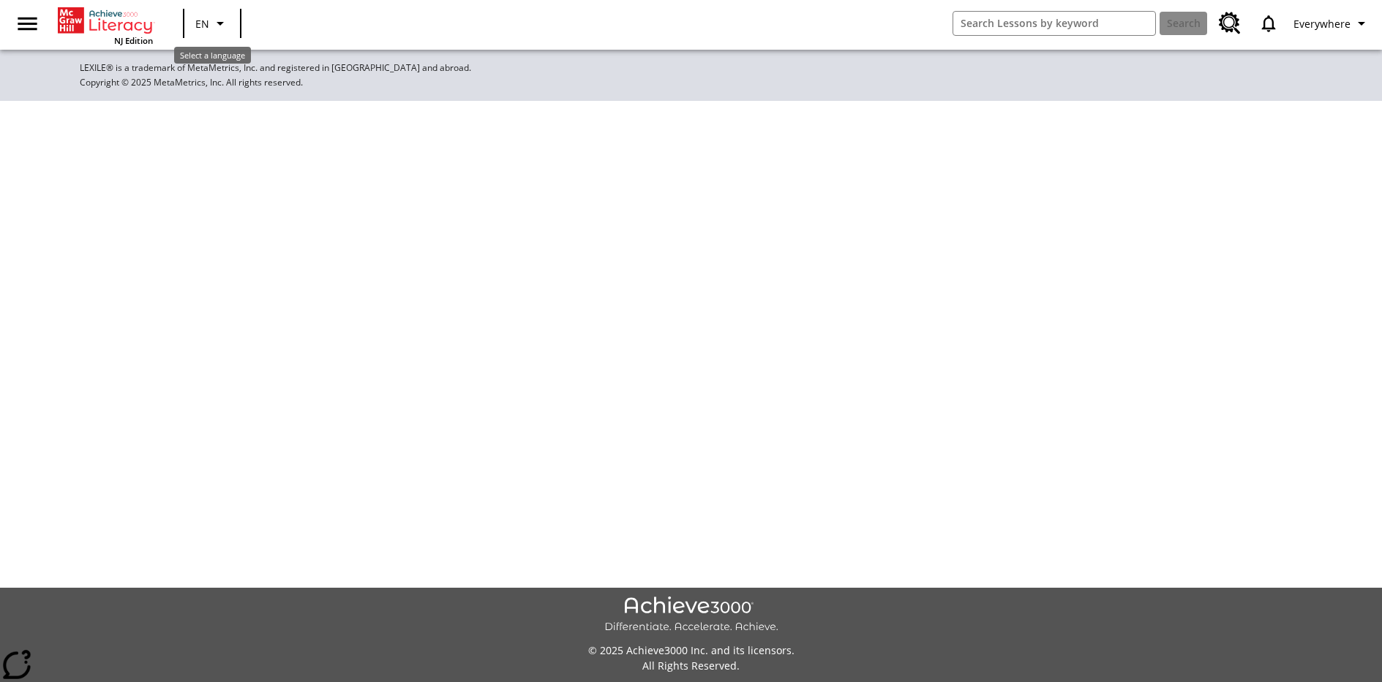  Describe the element at coordinates (691, 615) in the screenshot. I see `img: Achieve3000 Differentiate Accelerate Achieve` at that location.